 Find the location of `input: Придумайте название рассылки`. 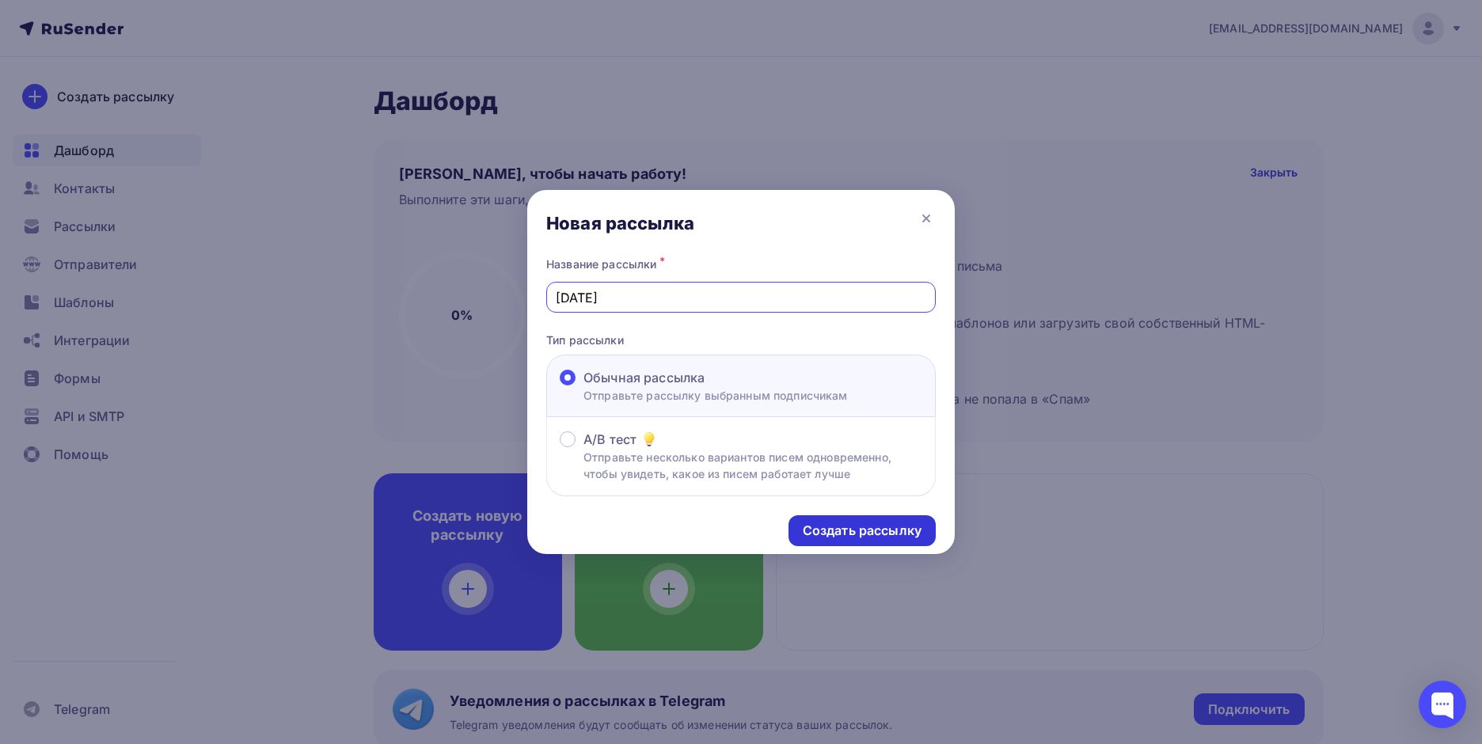

input: Придумайте название рассылки is located at coordinates (741, 298).